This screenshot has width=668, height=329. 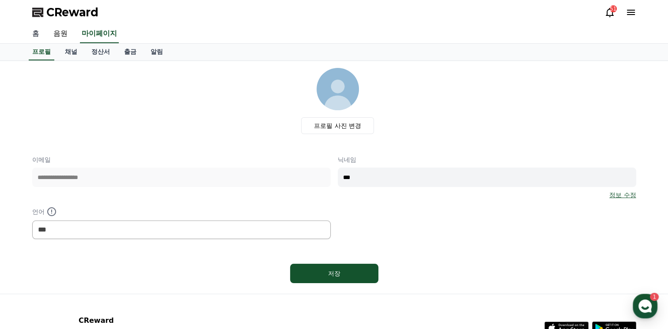 I want to click on button: 저장, so click(x=334, y=274).